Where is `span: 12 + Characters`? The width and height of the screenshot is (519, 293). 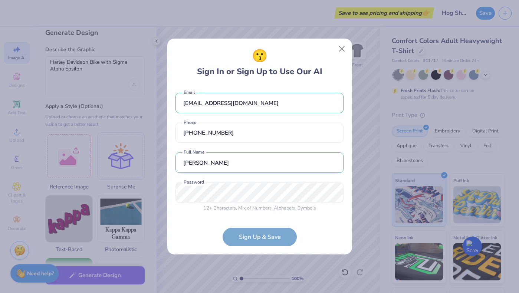 span: 12 + Characters is located at coordinates (220, 208).